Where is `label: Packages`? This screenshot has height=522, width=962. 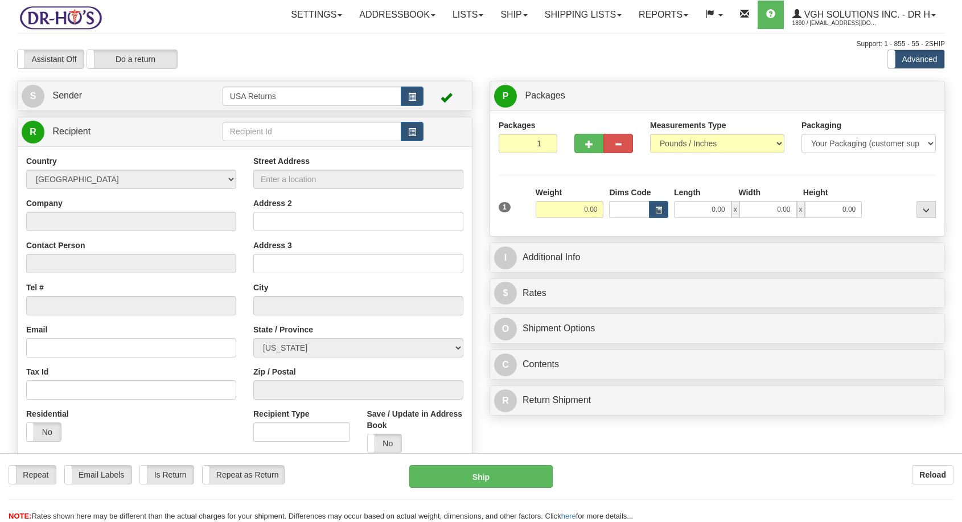
label: Packages is located at coordinates (517, 125).